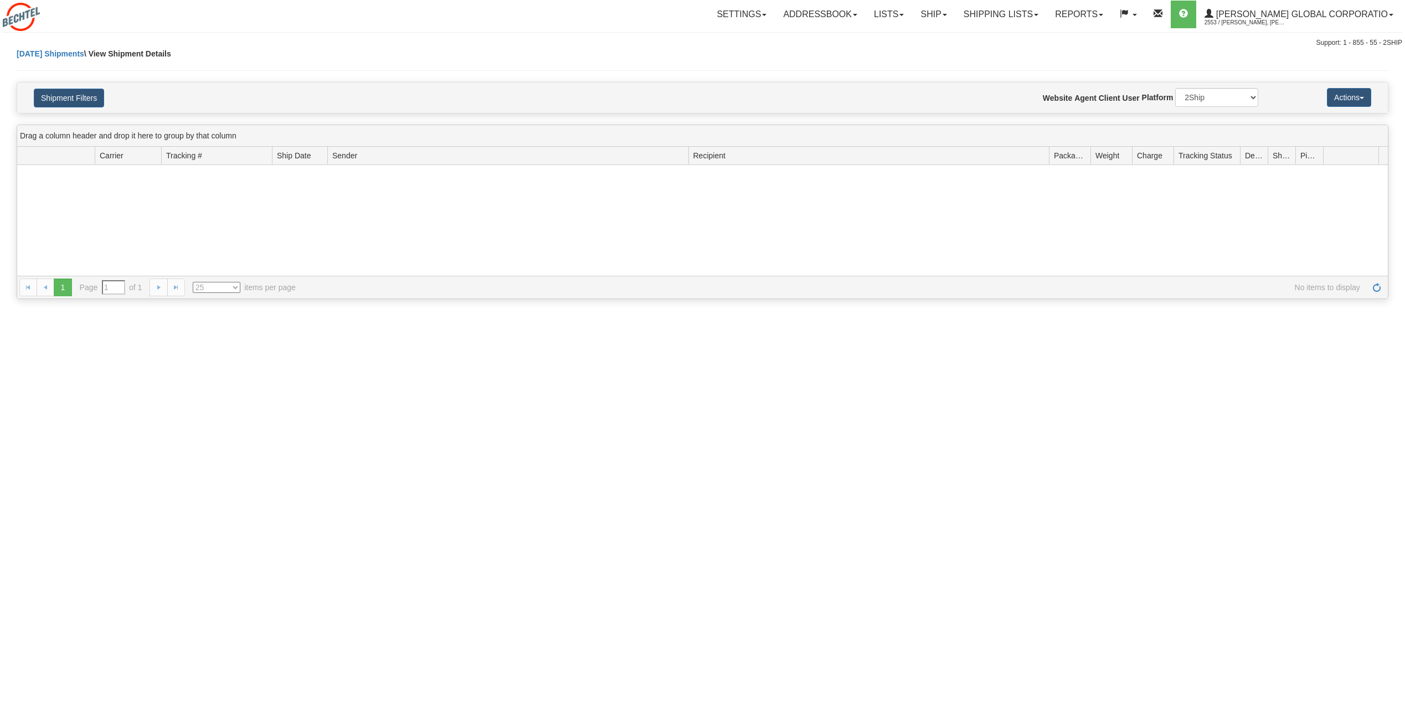 The width and height of the screenshot is (1405, 711). Describe the element at coordinates (69, 98) in the screenshot. I see `button: Shipment Filters` at that location.